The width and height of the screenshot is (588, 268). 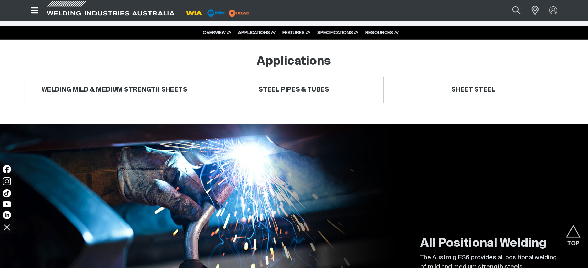 What do you see at coordinates (294, 90) in the screenshot?
I see `h4: STEEL PIPES & TUBES` at bounding box center [294, 90].